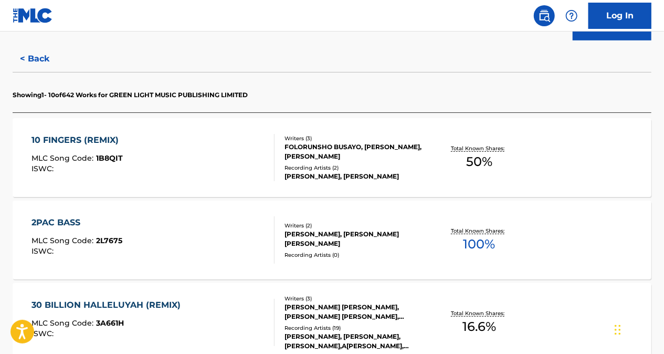  I want to click on div: Chat Widget, so click(638, 329).